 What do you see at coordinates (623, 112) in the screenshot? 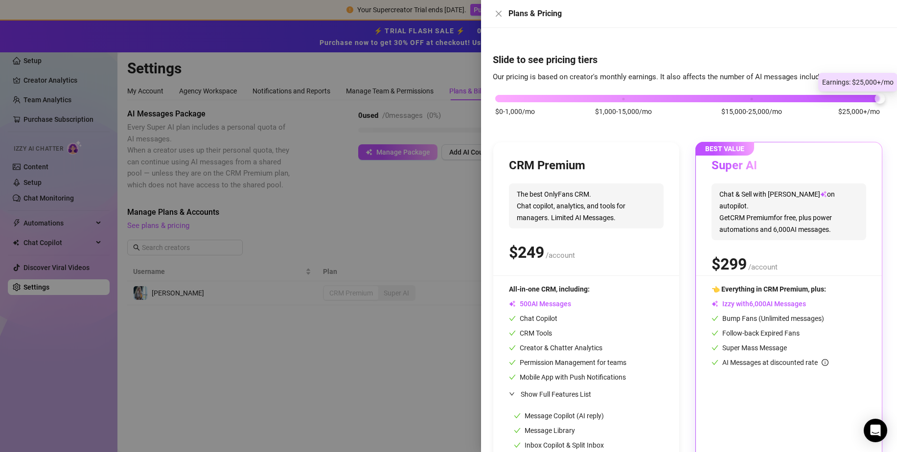
I see `span: $1,000-15,000/mo` at bounding box center [623, 112].